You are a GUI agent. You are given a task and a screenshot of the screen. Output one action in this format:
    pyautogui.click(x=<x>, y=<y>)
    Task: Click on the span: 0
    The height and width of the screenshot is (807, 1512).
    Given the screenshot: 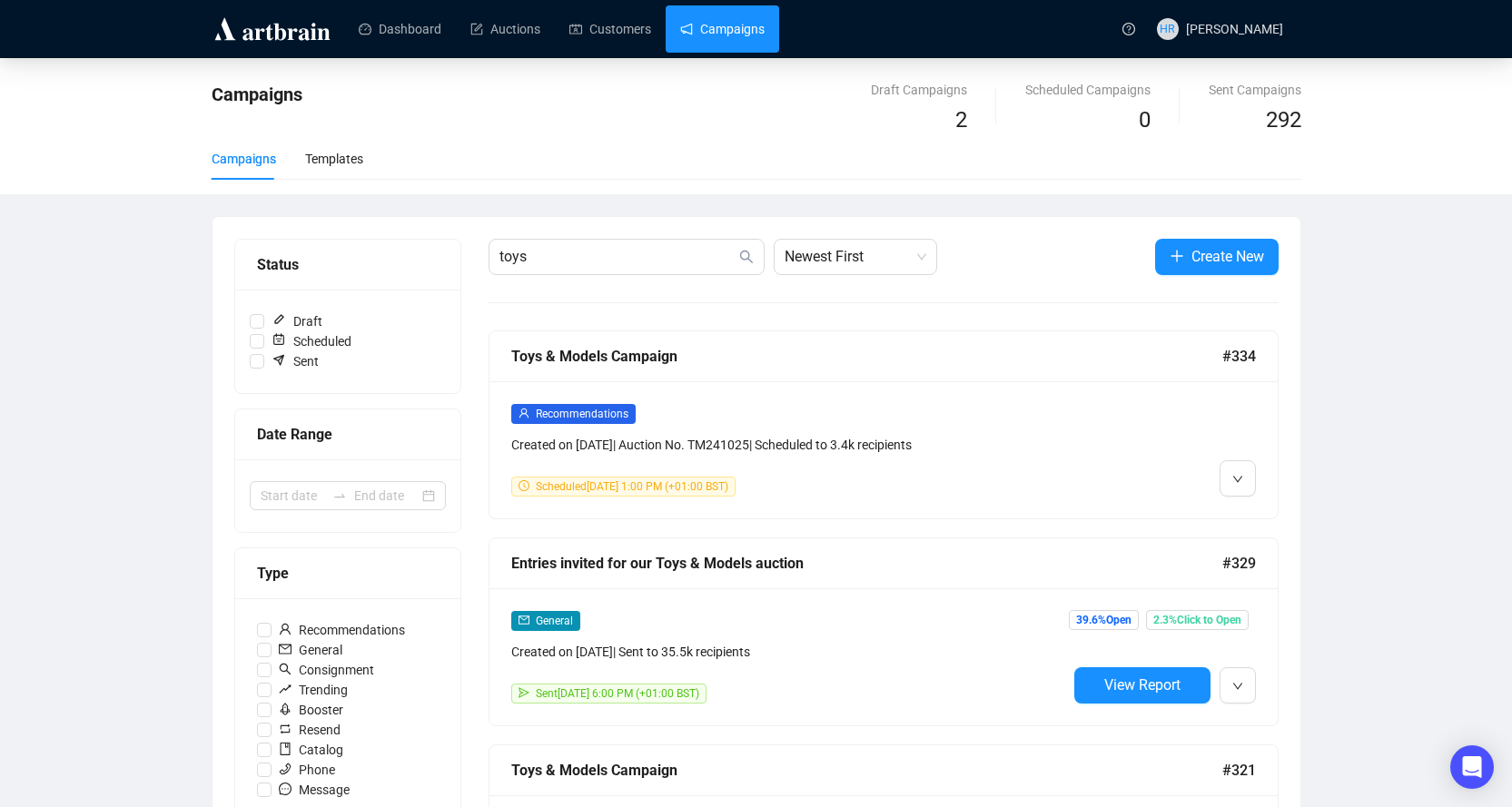 What is the action you would take?
    pyautogui.click(x=1145, y=120)
    